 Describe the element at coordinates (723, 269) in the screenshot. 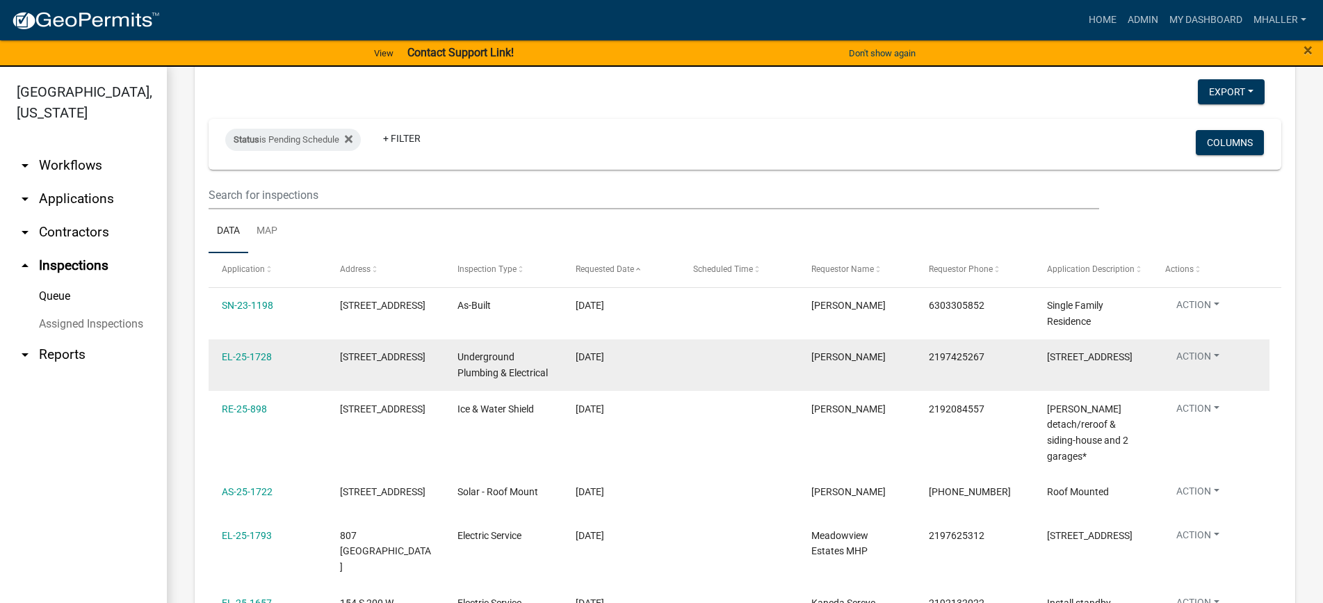

I see `span: Scheduled Time` at that location.